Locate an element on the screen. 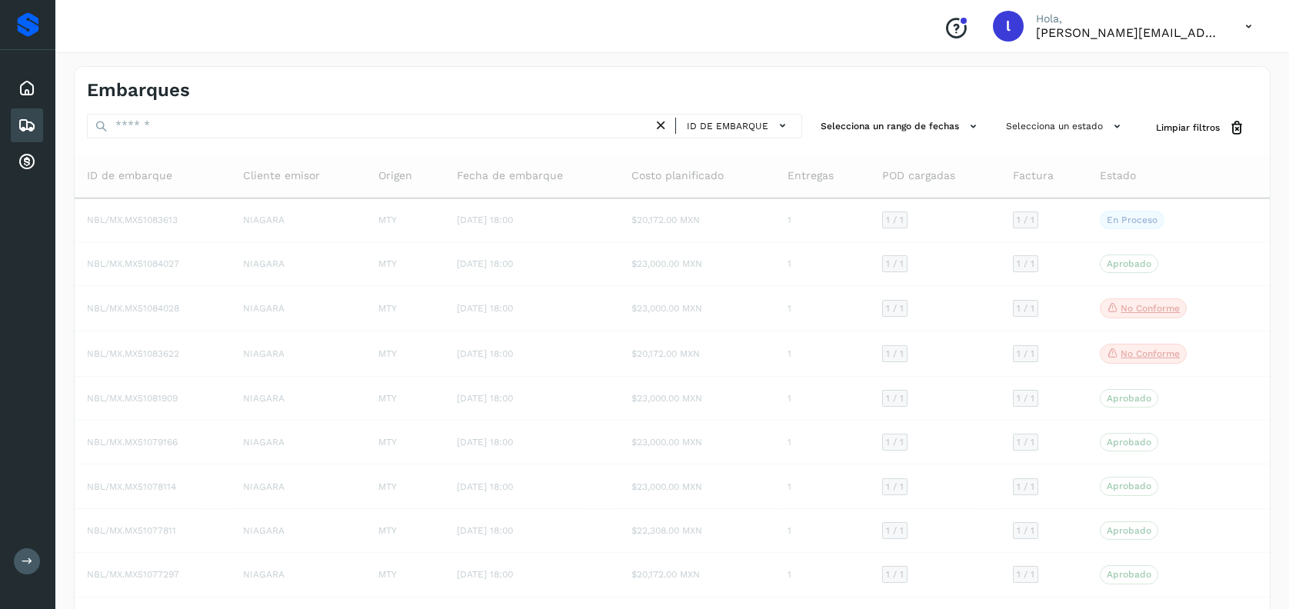 Image resolution: width=1289 pixels, height=609 pixels. p: En proceso is located at coordinates (1132, 220).